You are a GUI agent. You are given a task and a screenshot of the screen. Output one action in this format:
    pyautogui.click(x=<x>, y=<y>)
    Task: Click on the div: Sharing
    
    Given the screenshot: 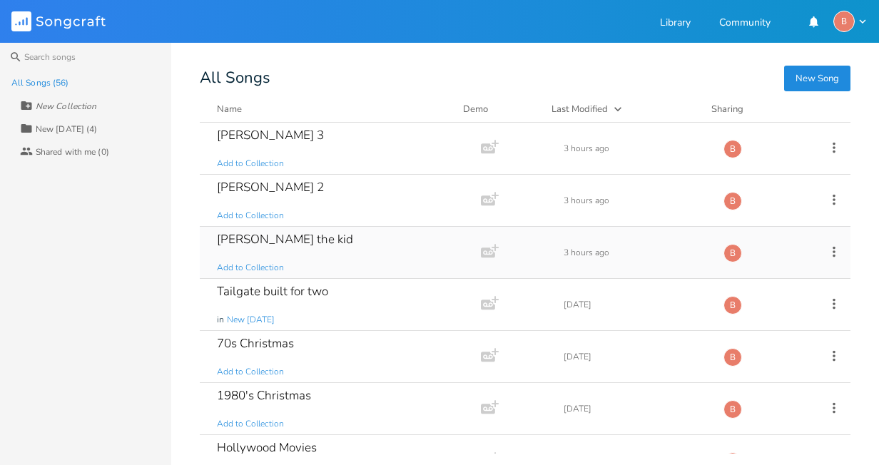 What is the action you would take?
    pyautogui.click(x=754, y=109)
    